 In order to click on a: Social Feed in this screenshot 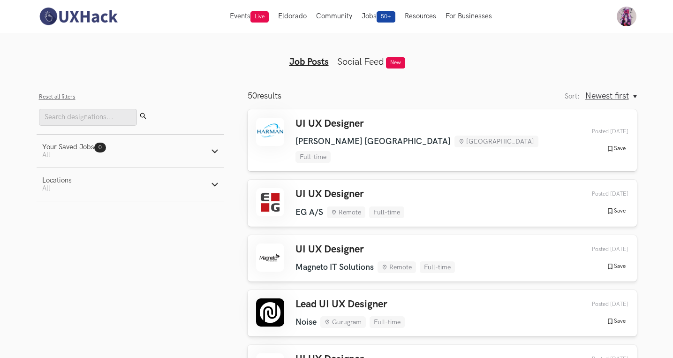, I will do `click(360, 62)`.